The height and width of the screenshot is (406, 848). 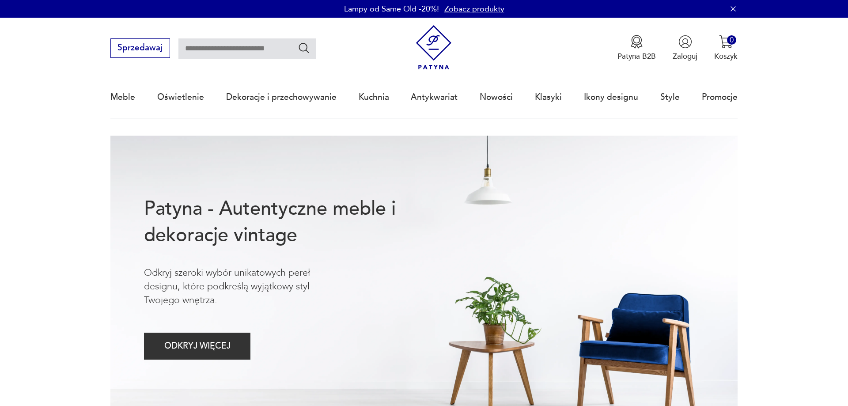 I want to click on a: Promocje, so click(x=720, y=97).